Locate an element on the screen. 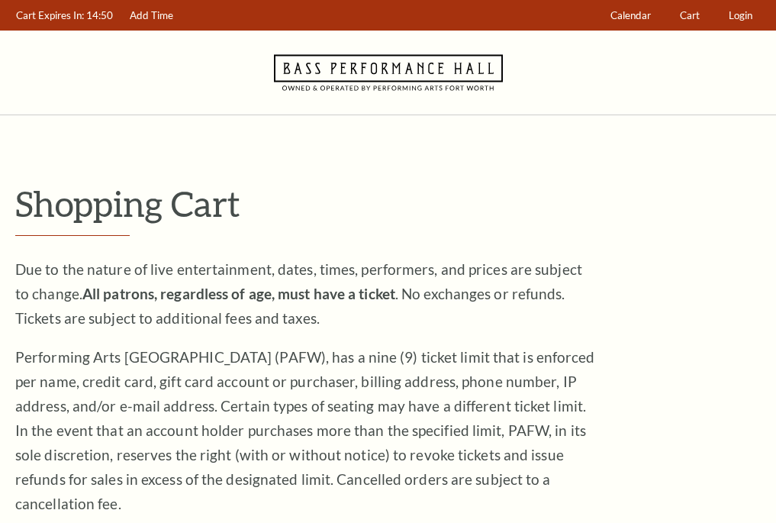 This screenshot has width=776, height=523. a: Login is located at coordinates (741, 15).